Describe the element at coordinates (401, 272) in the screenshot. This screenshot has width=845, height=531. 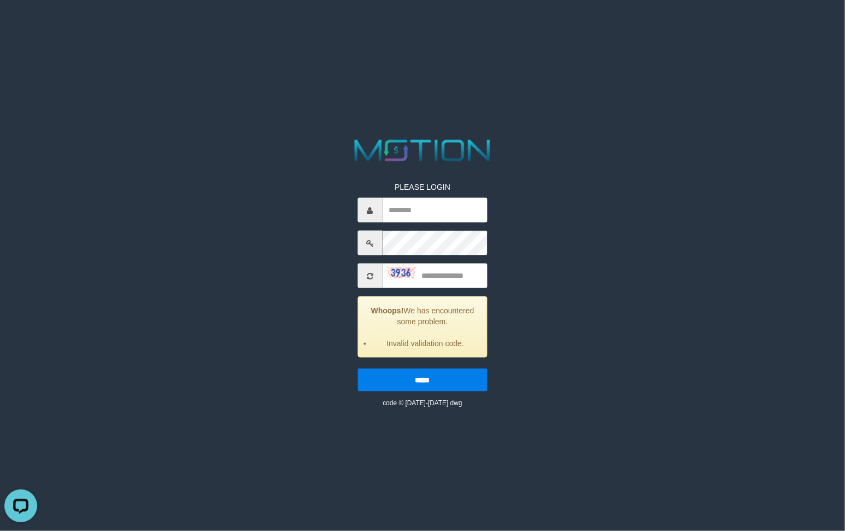
I see `img: captcha` at that location.